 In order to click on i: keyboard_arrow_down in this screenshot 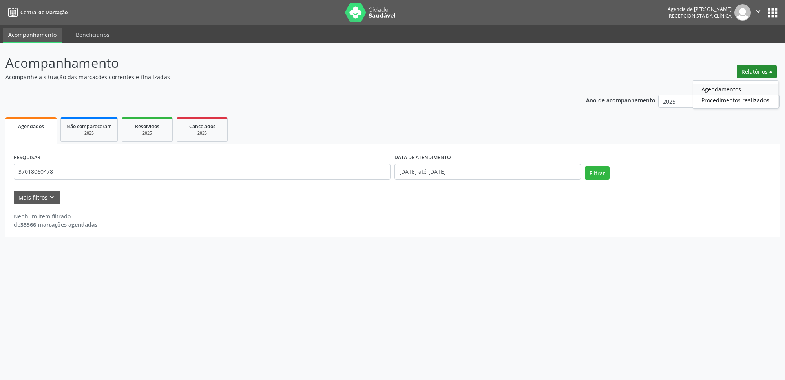, I will do `click(52, 198)`.